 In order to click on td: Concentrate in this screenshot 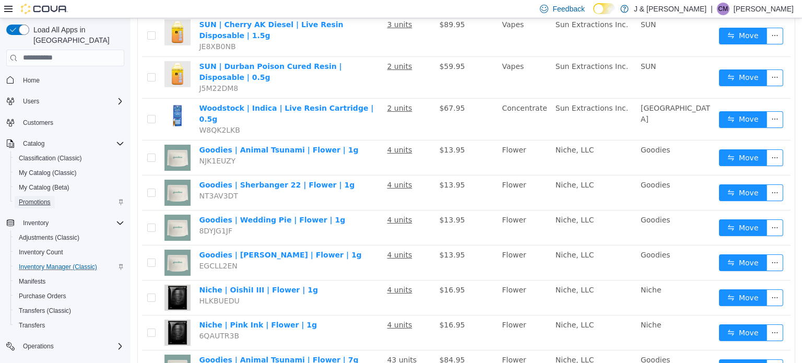, I will do `click(394, 101)`.